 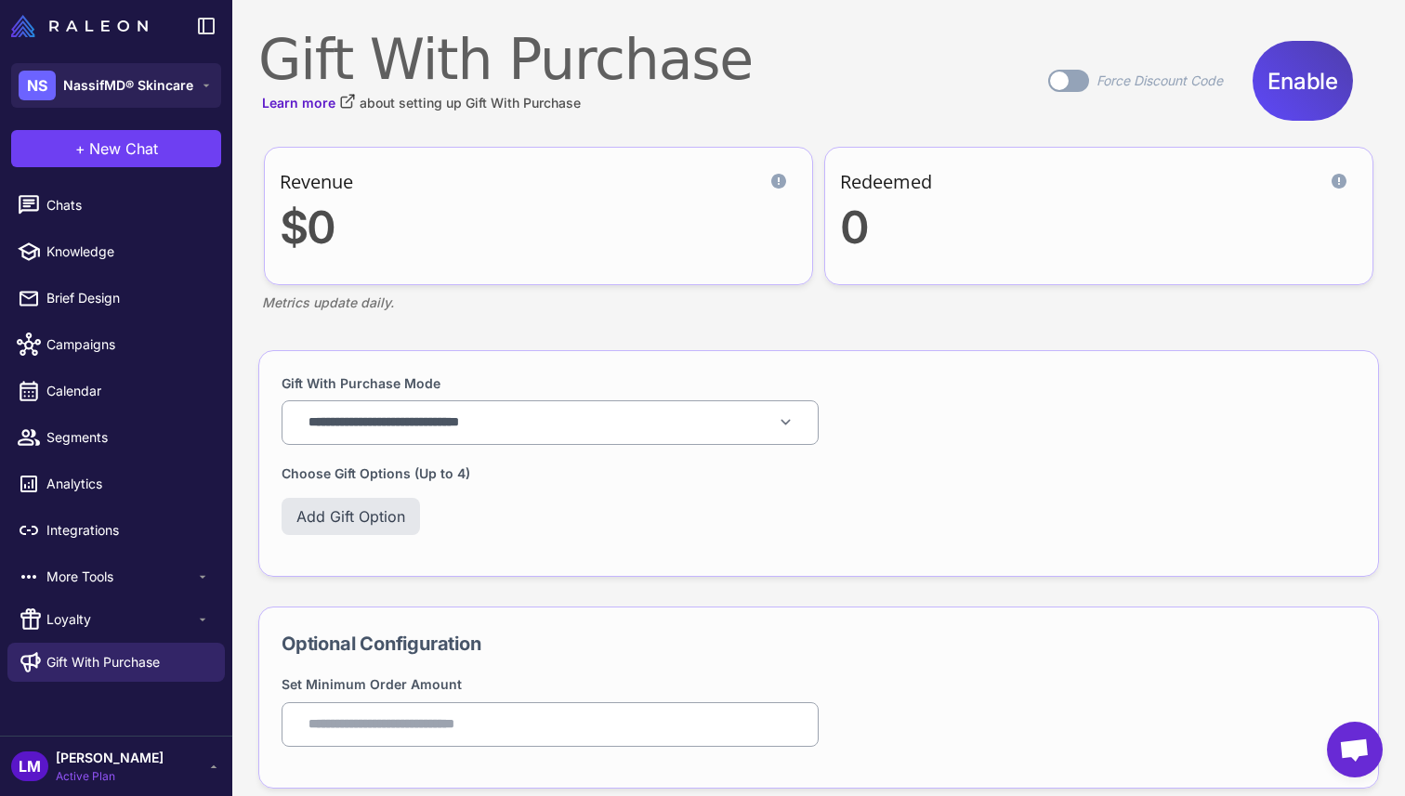 What do you see at coordinates (506, 59) in the screenshot?
I see `div: Gift With Purchase` at bounding box center [506, 59].